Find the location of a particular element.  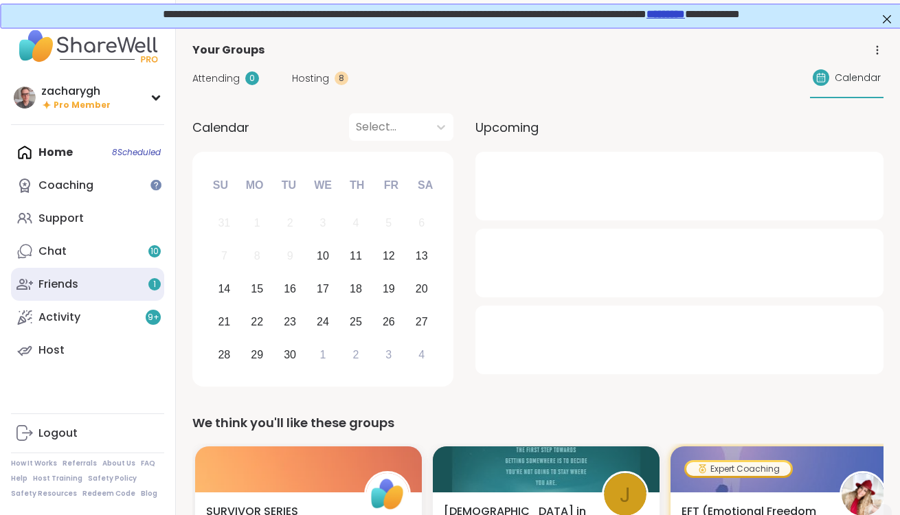

div: 27 is located at coordinates (422, 322).